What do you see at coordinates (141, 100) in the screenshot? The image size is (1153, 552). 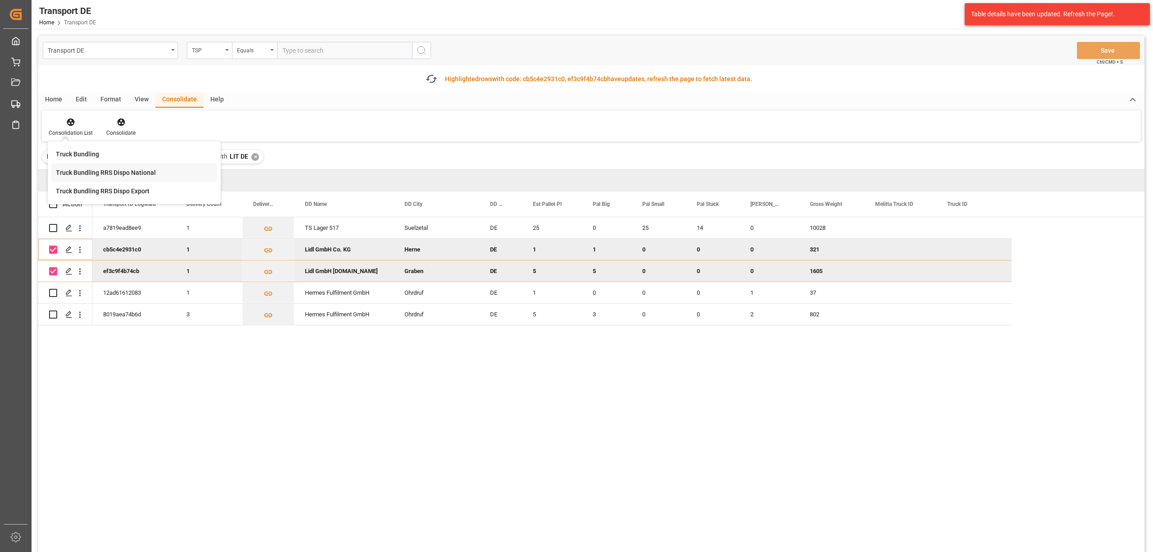 I see `div: View` at bounding box center [141, 100].